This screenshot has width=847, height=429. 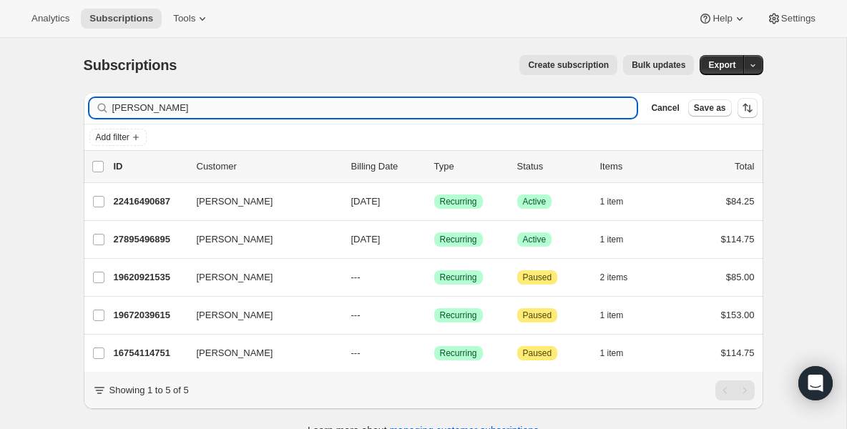 What do you see at coordinates (710, 108) in the screenshot?
I see `span: Save as` at bounding box center [710, 108].